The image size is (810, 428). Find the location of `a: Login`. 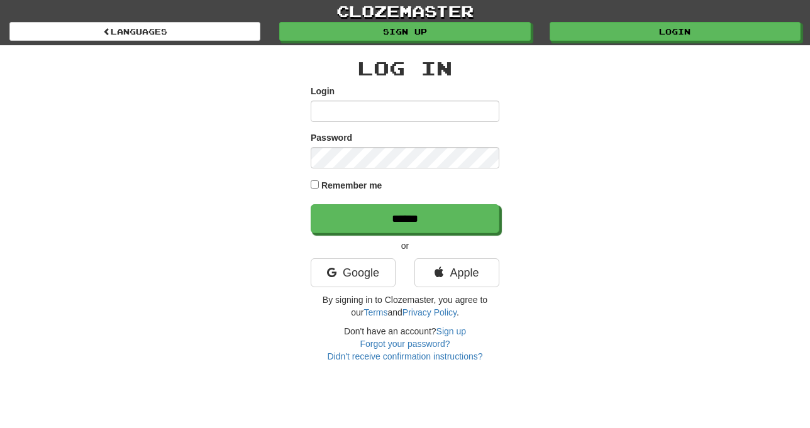

a: Login is located at coordinates (675, 31).